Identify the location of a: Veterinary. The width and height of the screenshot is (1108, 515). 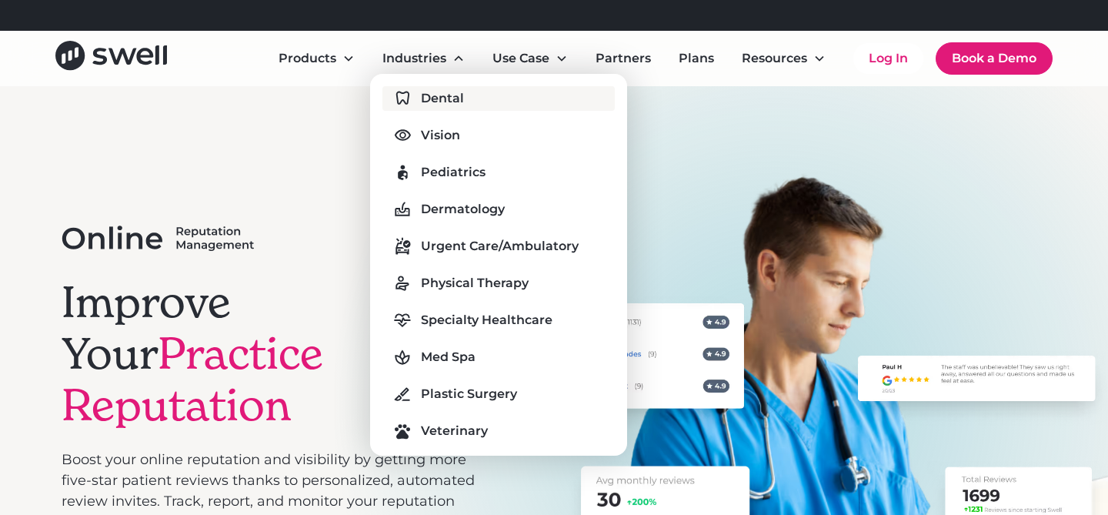
(499, 431).